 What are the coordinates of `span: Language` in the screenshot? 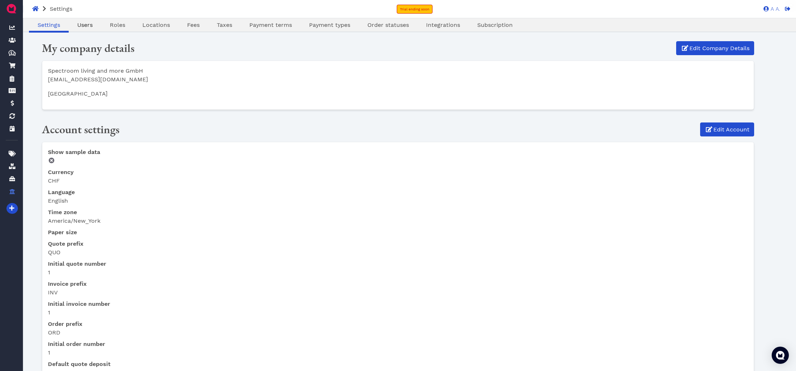 It's located at (61, 192).